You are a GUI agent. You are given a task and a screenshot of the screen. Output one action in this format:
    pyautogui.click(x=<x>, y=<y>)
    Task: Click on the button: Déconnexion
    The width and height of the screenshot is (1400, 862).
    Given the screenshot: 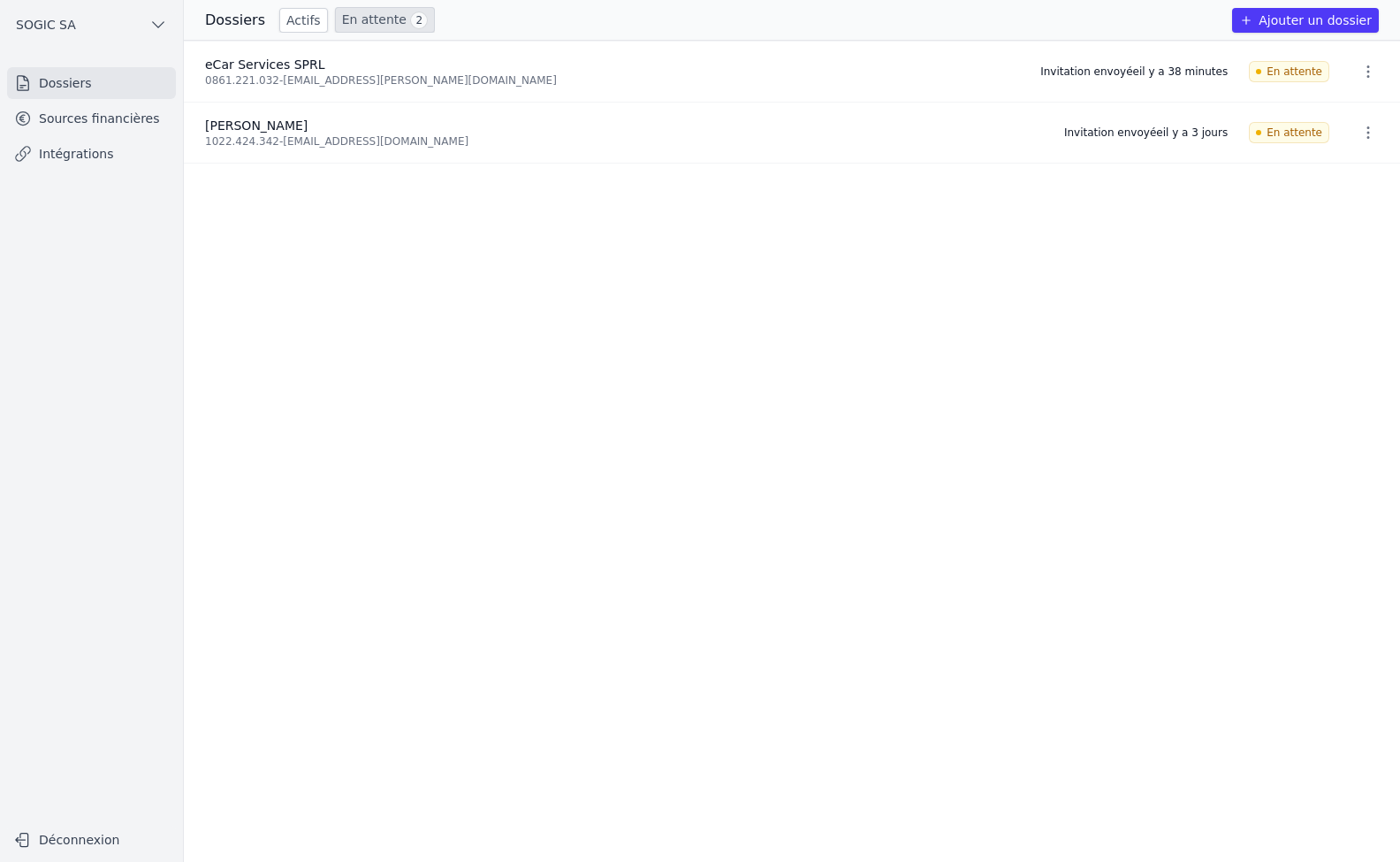 What is the action you would take?
    pyautogui.click(x=91, y=840)
    